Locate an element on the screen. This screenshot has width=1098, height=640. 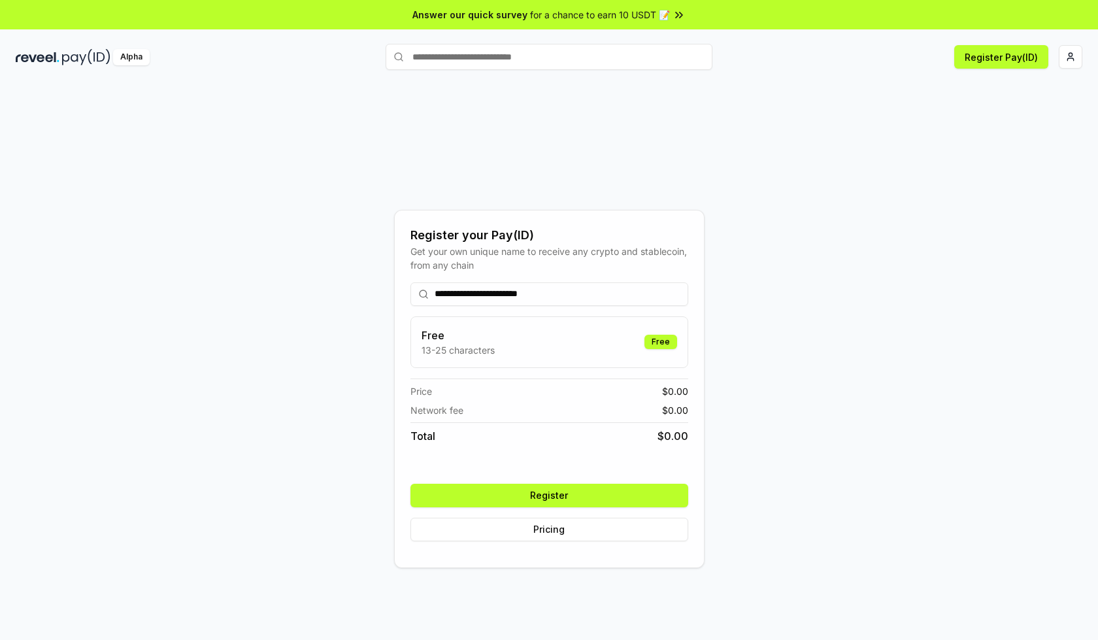
button: Pricing is located at coordinates (549, 529).